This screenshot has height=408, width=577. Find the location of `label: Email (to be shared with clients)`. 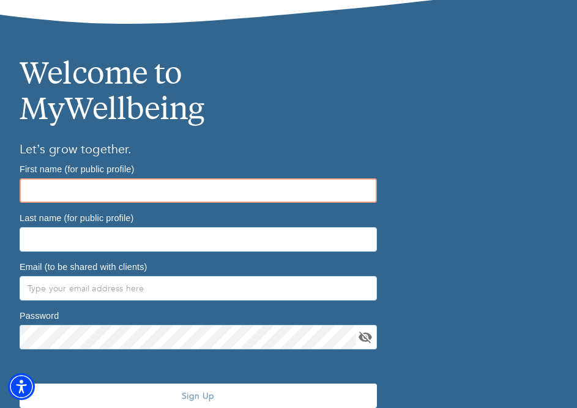

label: Email (to be shared with clients) is located at coordinates (83, 267).